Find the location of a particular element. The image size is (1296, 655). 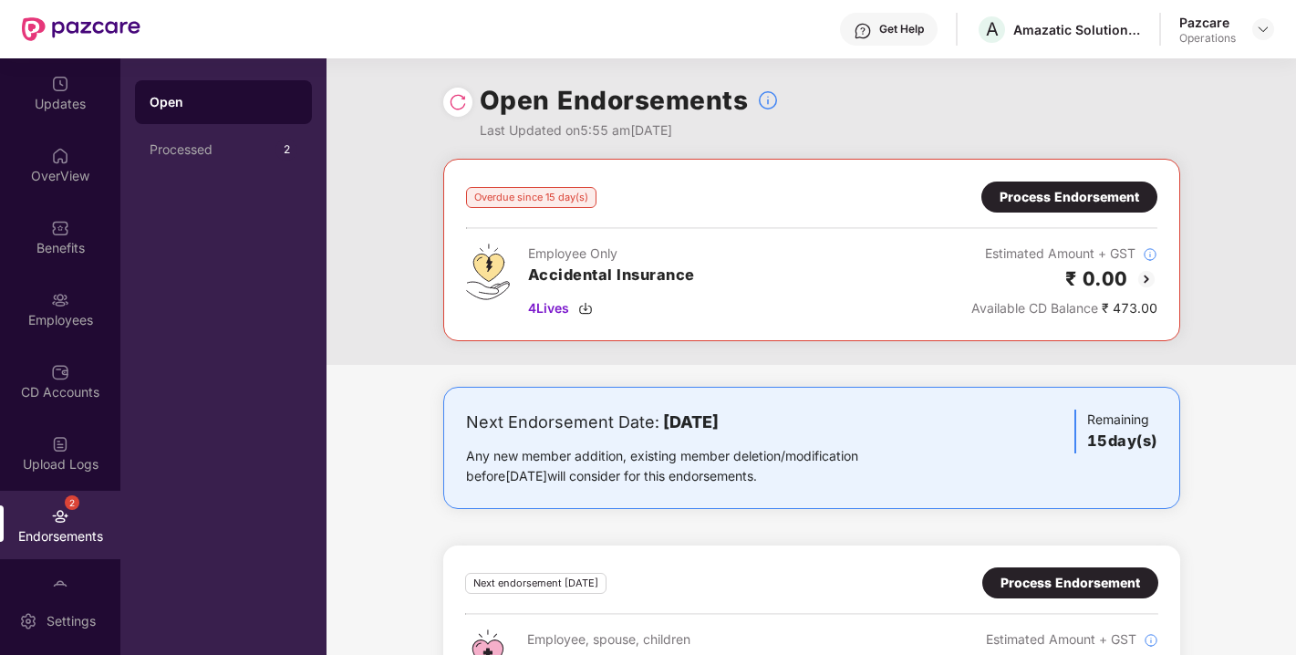

img: svg+xml;base64,PHN2ZyBpZD0iRW5kb3JzZW1lbnRzIiB4bWxucz0iaHR0cDovL3d3dy53My5vcmcvMjAwMC9zdmciIHdpZH... is located at coordinates (60, 516).